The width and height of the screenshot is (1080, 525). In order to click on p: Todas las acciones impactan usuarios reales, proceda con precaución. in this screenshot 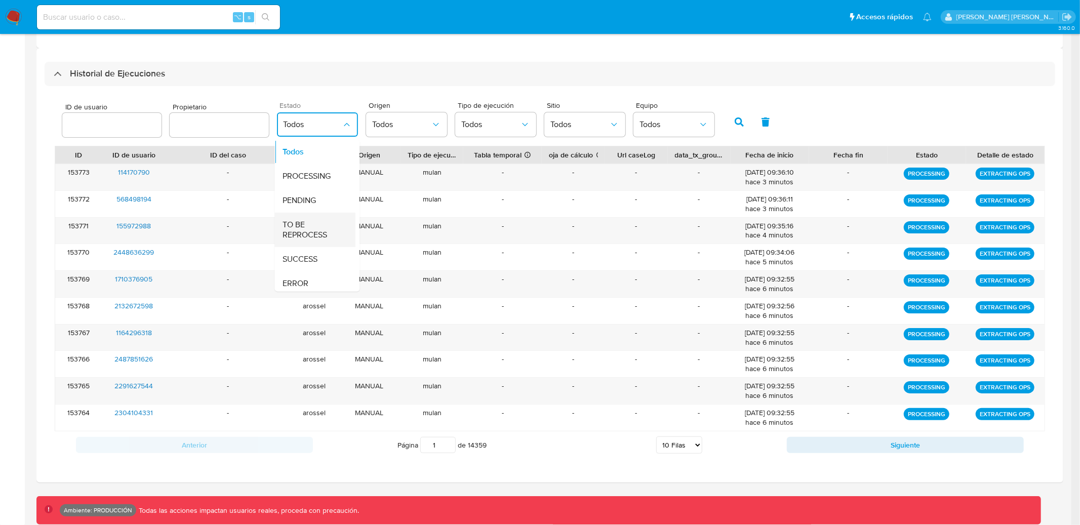, I will do `click(248, 510)`.